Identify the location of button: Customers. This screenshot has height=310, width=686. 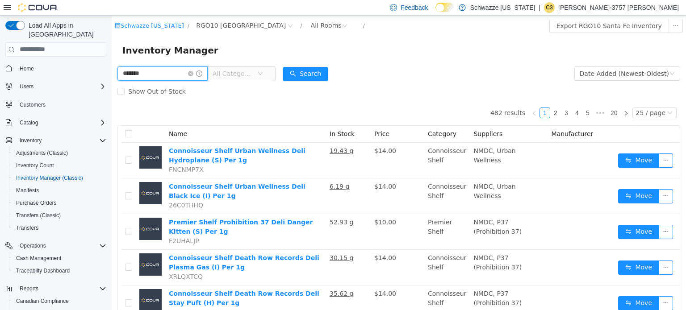
(56, 104).